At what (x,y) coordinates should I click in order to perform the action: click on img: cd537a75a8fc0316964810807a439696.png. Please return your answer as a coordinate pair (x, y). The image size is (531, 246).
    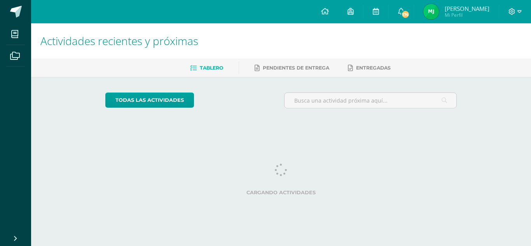
    Looking at the image, I should click on (431, 12).